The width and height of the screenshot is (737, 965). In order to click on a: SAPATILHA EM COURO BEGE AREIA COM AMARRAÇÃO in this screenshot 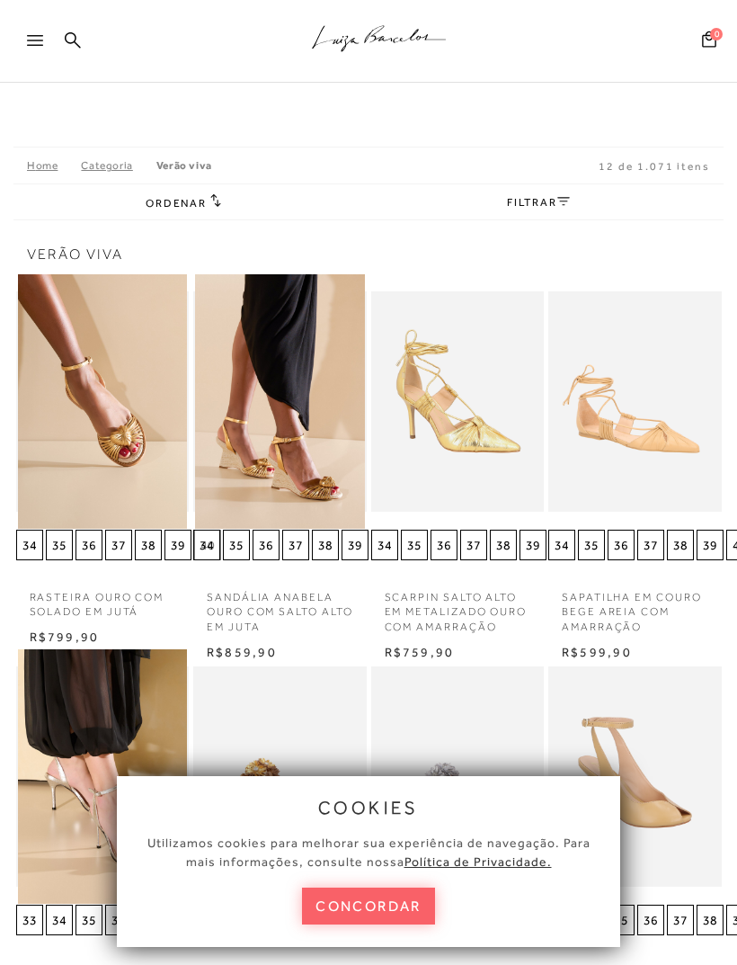, I will do `click(635, 607)`.